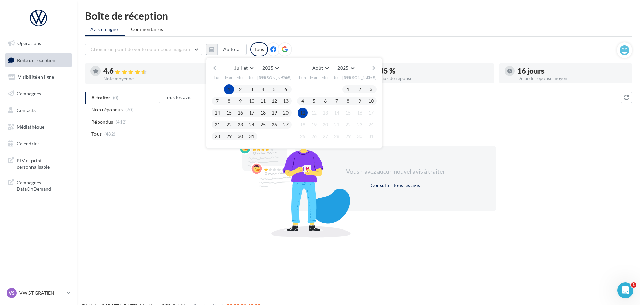  Describe the element at coordinates (229, 136) in the screenshot. I see `button: 29` at that location.